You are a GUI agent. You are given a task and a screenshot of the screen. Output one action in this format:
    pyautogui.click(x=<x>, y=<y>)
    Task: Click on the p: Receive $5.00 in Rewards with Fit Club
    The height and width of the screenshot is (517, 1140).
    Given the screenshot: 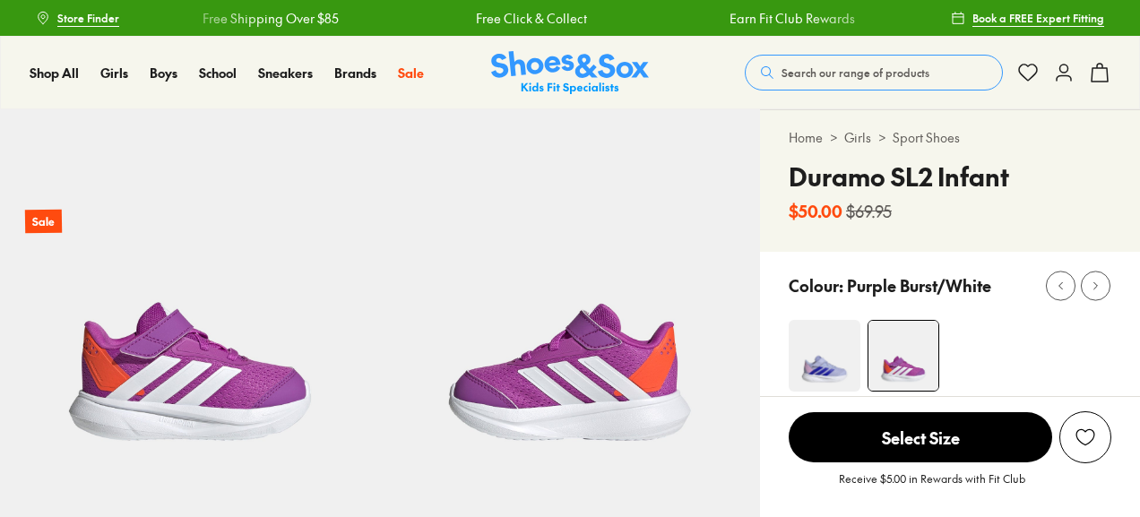 What is the action you would take?
    pyautogui.click(x=932, y=487)
    